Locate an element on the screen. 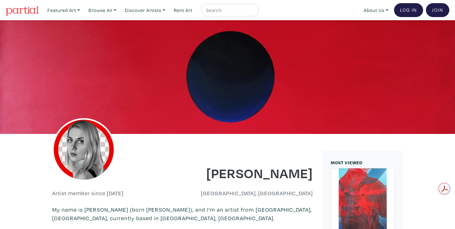 Image resolution: width=455 pixels, height=229 pixels. a: Featured Art is located at coordinates (64, 10).